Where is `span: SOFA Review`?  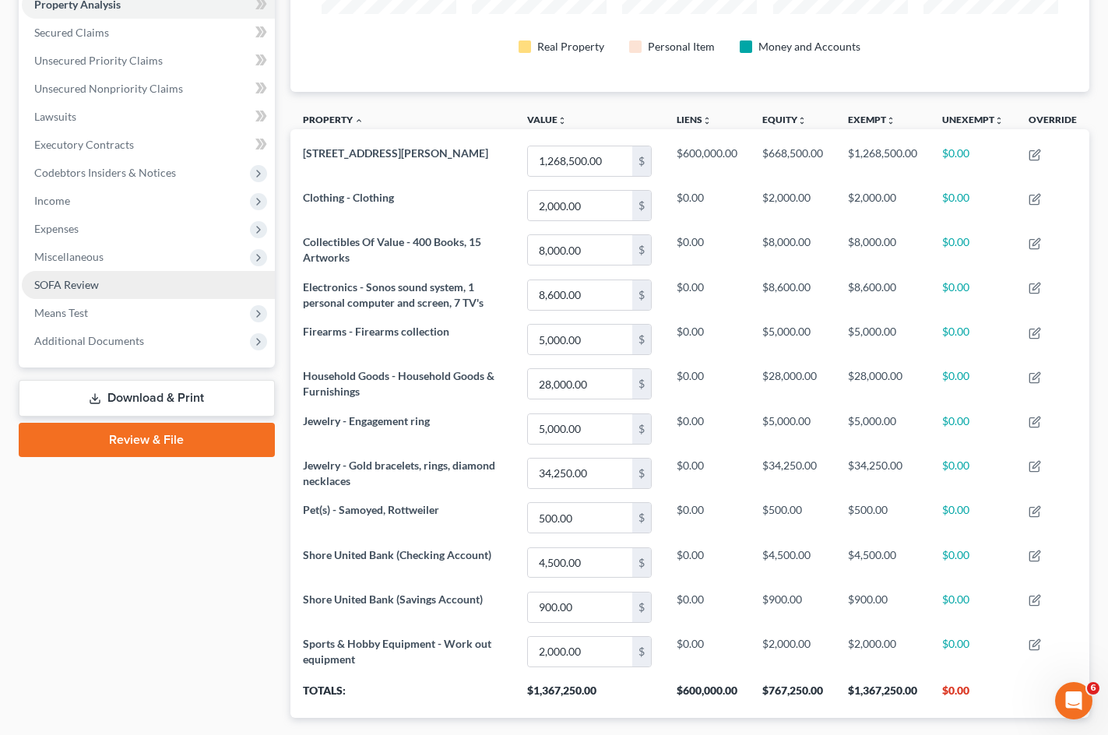 span: SOFA Review is located at coordinates (66, 284).